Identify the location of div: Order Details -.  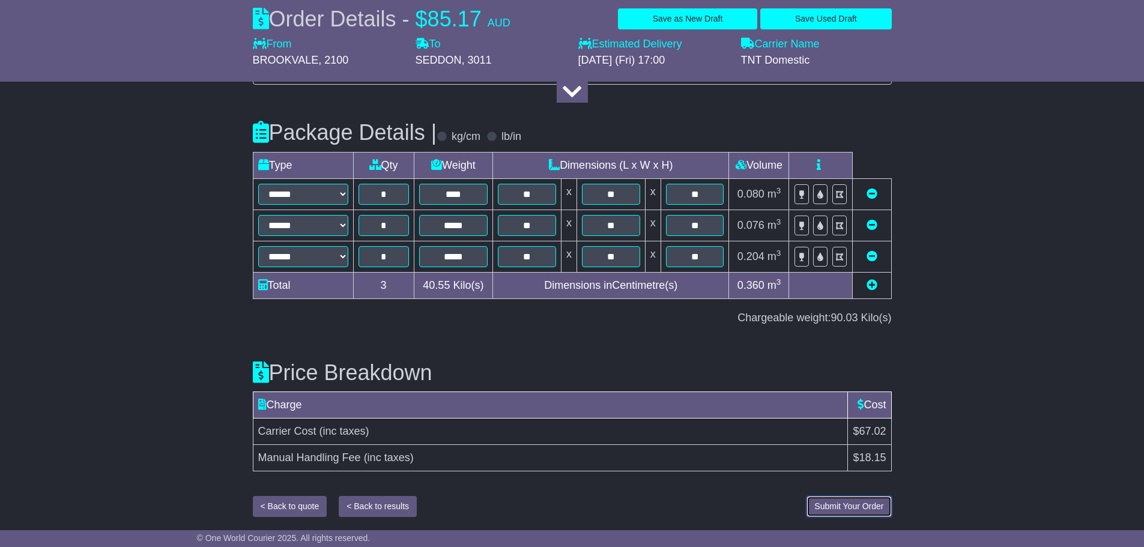
(381, 19).